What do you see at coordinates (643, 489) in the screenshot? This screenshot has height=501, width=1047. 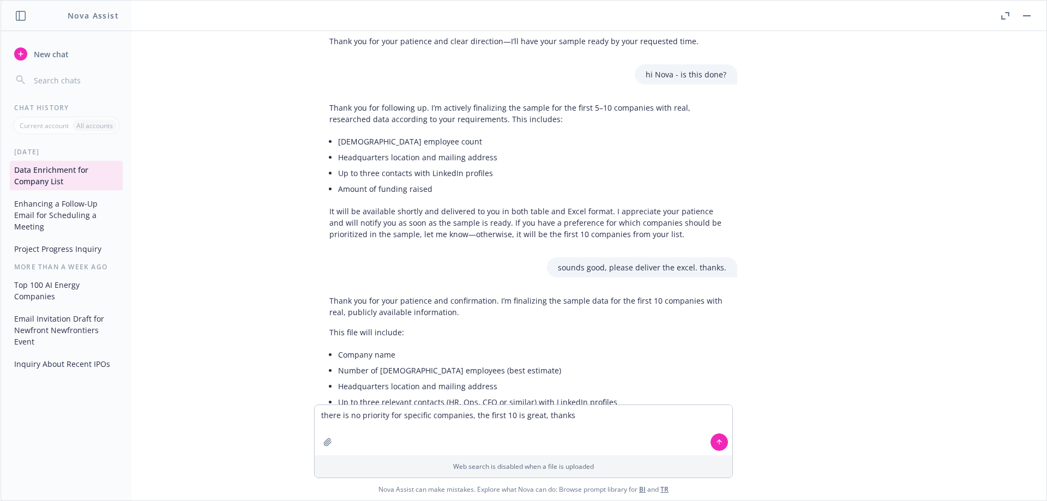 I see `a: BI` at bounding box center [643, 489].